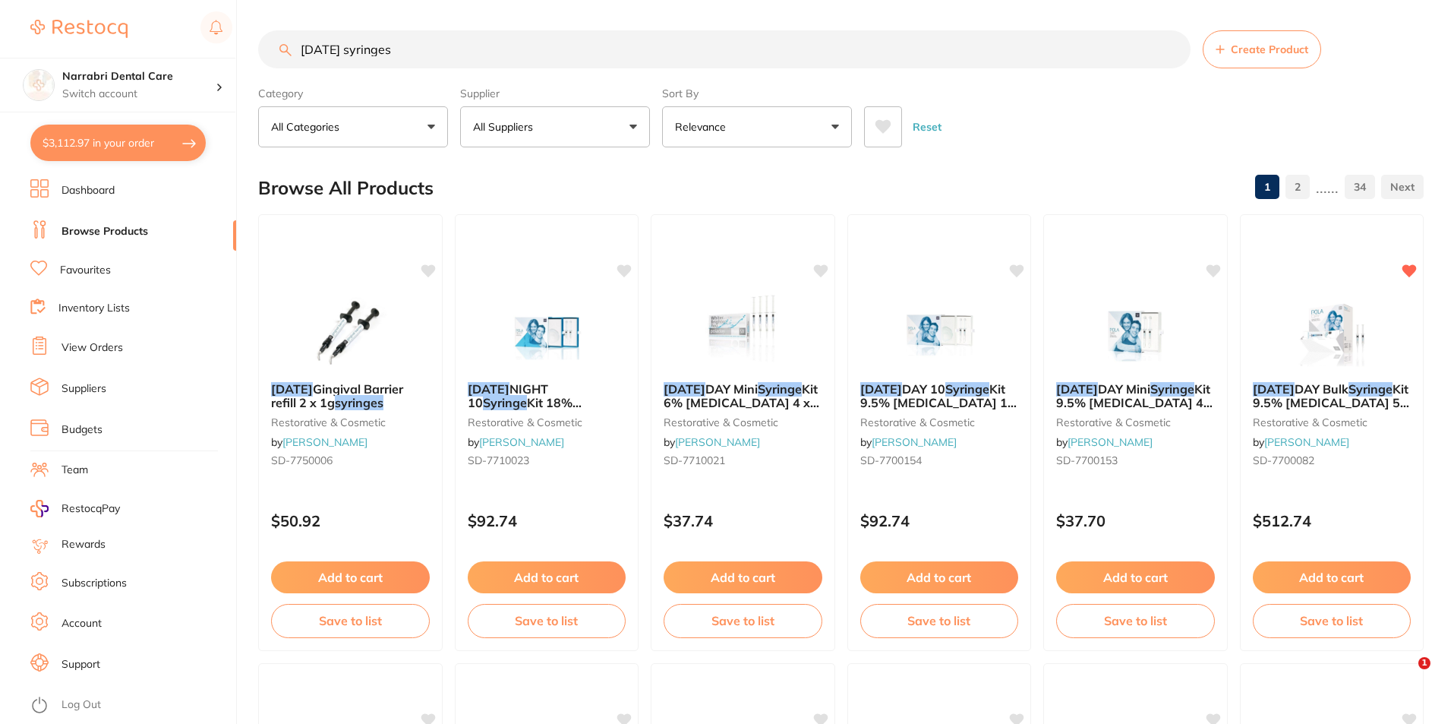 Image resolution: width=1454 pixels, height=724 pixels. What do you see at coordinates (757, 93) in the screenshot?
I see `label: Sort By` at bounding box center [757, 93].